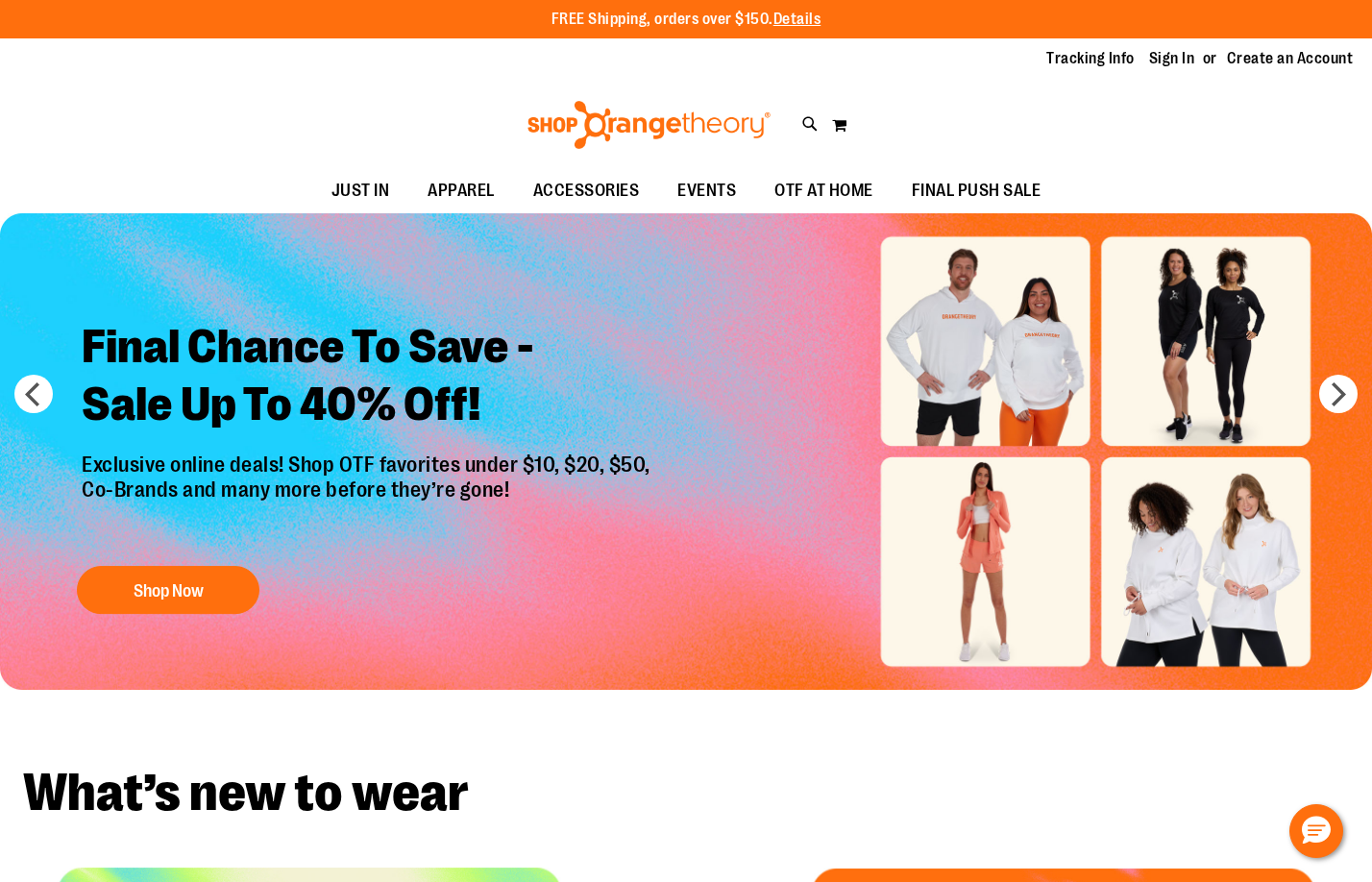 The height and width of the screenshot is (882, 1372). I want to click on span: ACCESSORIES, so click(586, 190).